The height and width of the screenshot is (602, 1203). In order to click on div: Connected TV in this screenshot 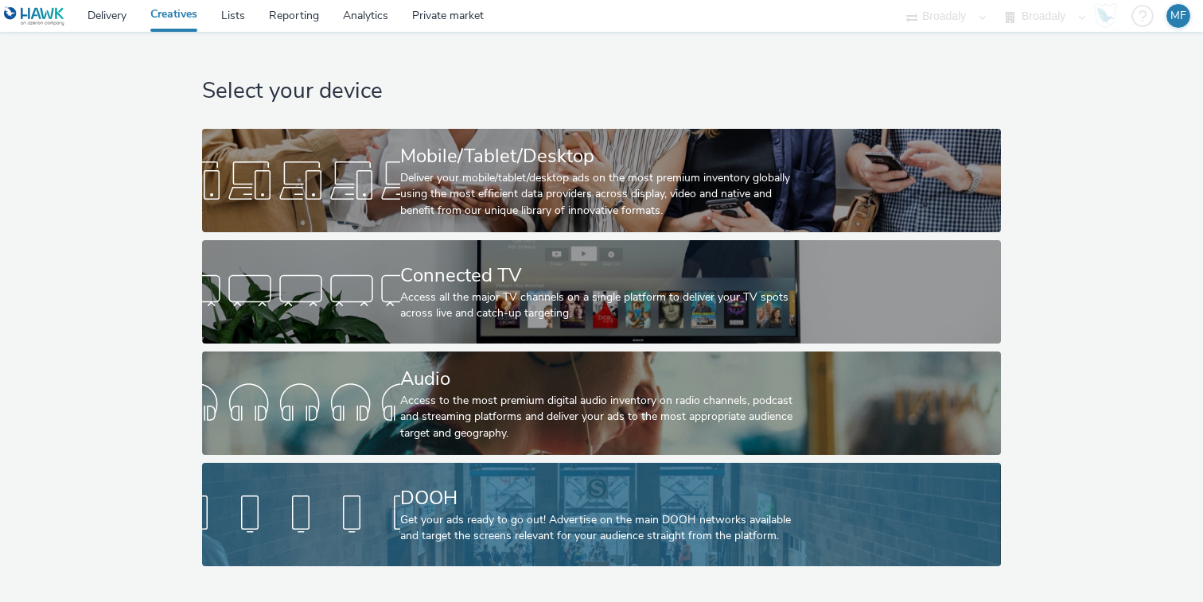, I will do `click(598, 275)`.